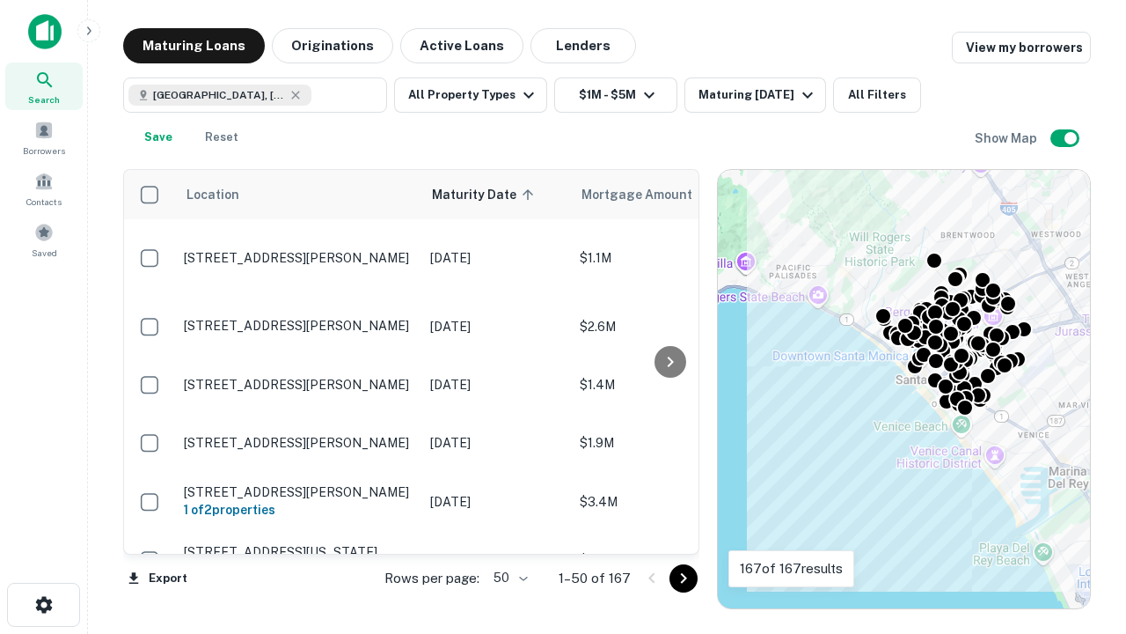 The width and height of the screenshot is (1126, 634). What do you see at coordinates (222, 137) in the screenshot?
I see `button: Reset` at bounding box center [222, 137].